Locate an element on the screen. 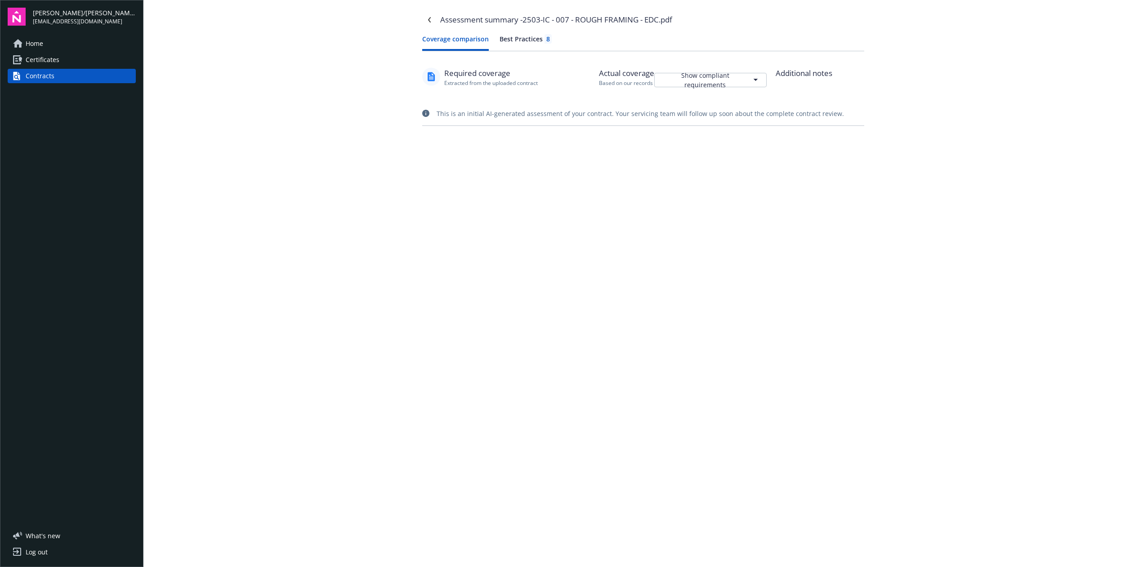 This screenshot has width=1143, height=567. div: This is an initial AI-generated assessment of your contract. Your servicing team will follow up s... is located at coordinates (640, 113).